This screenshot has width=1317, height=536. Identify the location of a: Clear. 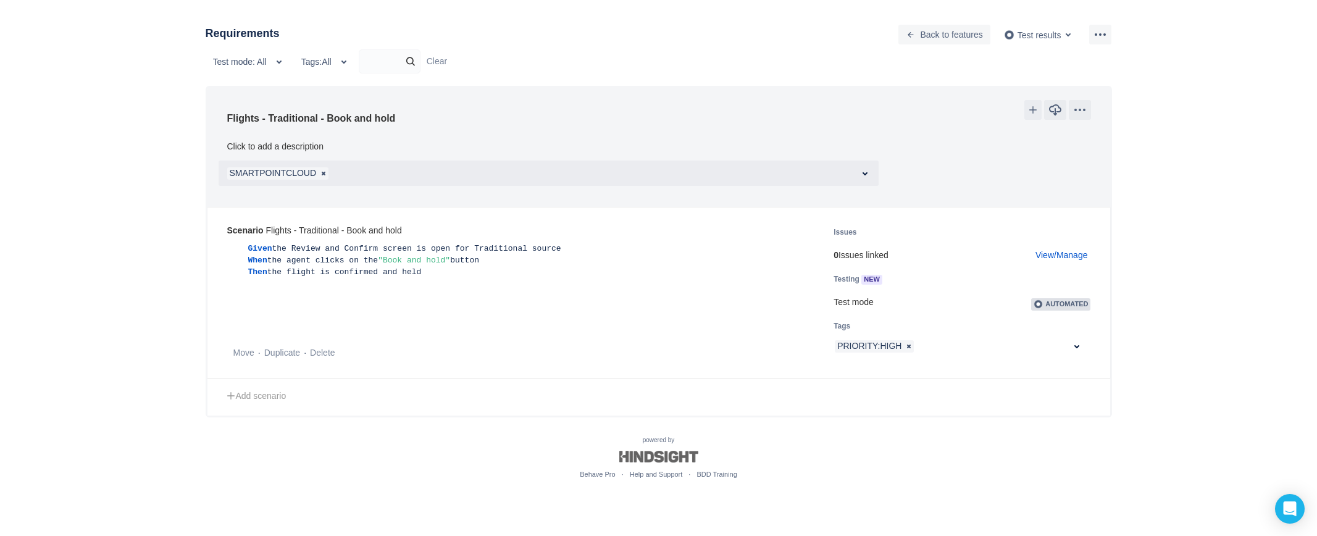
(437, 61).